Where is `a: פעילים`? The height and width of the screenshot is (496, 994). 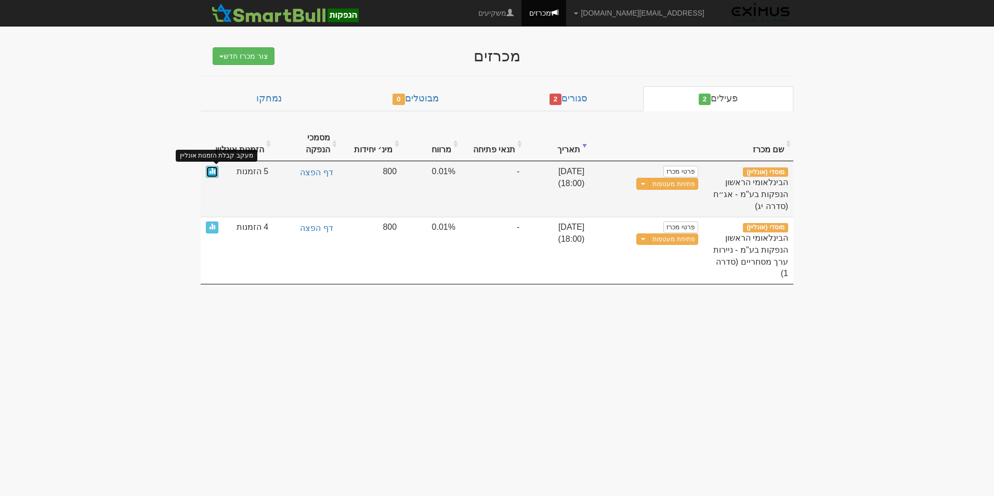 a: פעילים is located at coordinates (718, 99).